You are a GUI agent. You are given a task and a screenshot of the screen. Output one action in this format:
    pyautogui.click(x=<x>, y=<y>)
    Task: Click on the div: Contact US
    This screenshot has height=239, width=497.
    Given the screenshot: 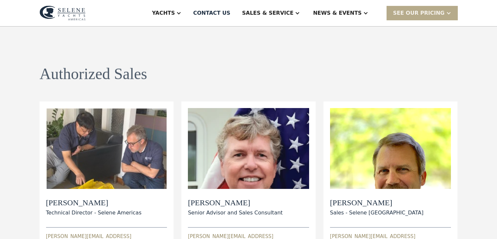 What is the action you would take?
    pyautogui.click(x=212, y=13)
    